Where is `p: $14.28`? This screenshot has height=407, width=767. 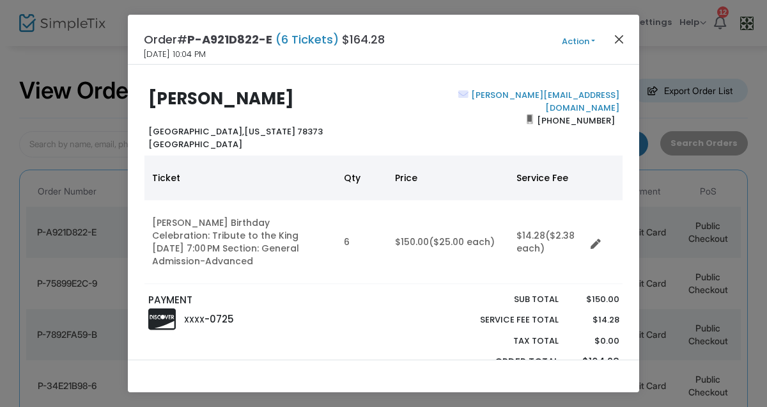
p: $14.28 is located at coordinates (595, 320).